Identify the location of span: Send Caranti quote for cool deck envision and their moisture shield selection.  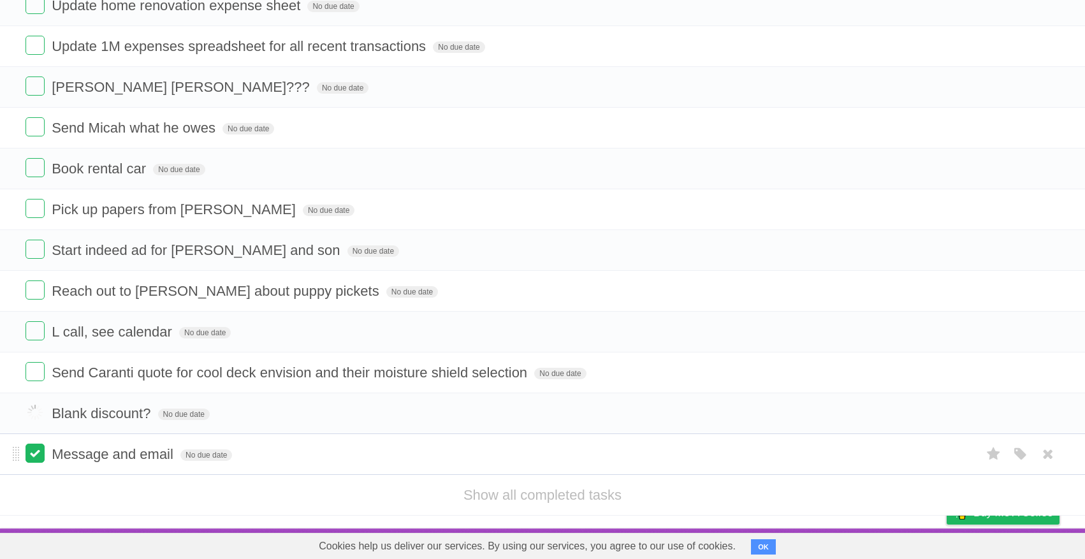
(291, 372).